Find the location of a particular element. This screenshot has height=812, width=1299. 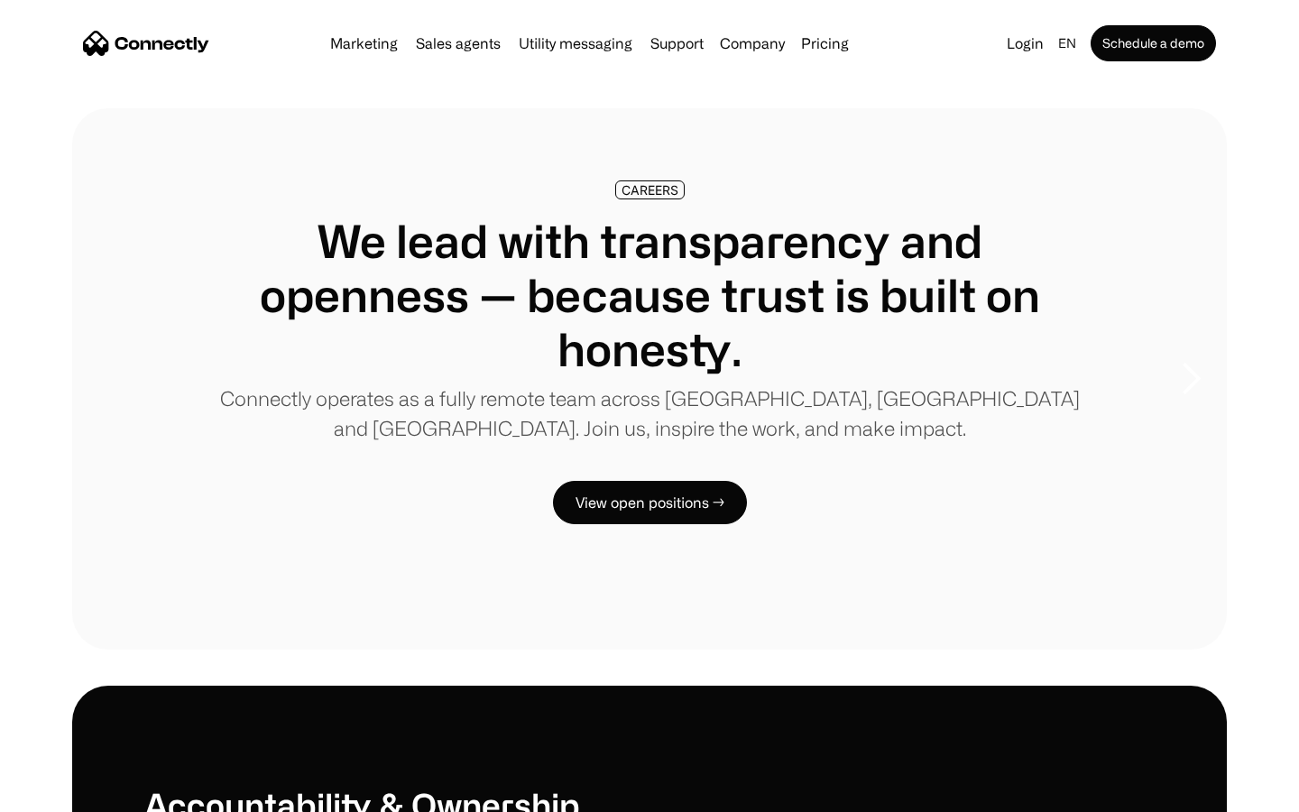

div: CAREERS is located at coordinates (649, 189).